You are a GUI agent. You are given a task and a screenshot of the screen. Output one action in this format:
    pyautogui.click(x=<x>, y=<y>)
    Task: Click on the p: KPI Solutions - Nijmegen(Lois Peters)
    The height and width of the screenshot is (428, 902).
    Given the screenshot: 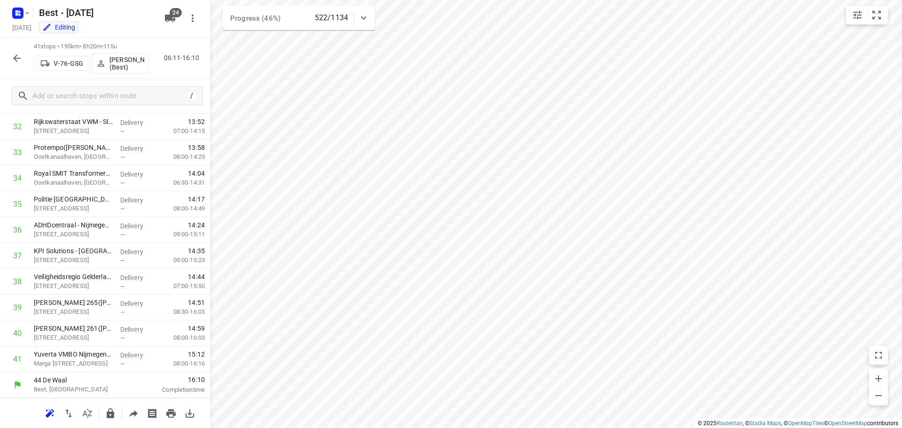 What is the action you would take?
    pyautogui.click(x=73, y=251)
    